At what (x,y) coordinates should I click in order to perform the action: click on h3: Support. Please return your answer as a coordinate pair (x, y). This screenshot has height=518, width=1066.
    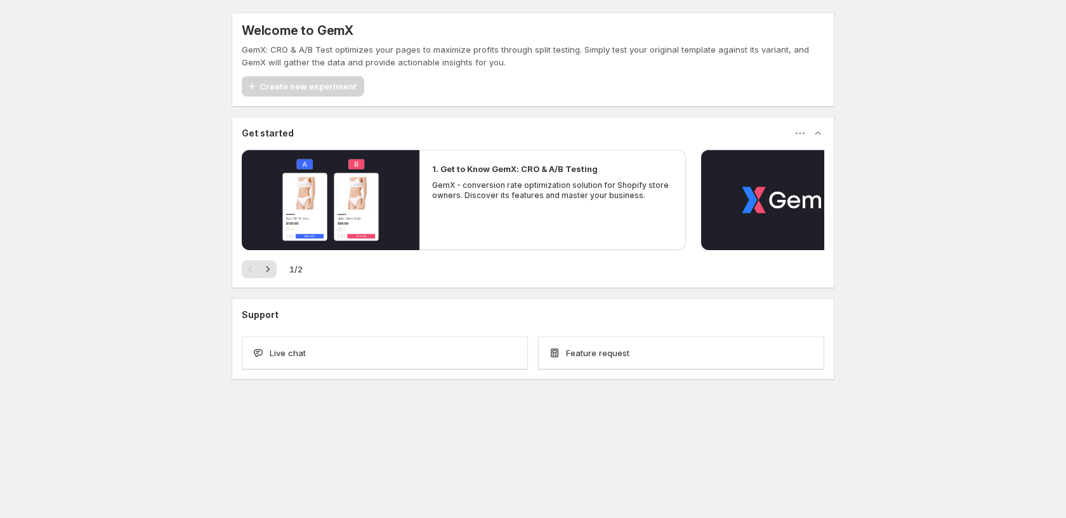
    Looking at the image, I should click on (260, 315).